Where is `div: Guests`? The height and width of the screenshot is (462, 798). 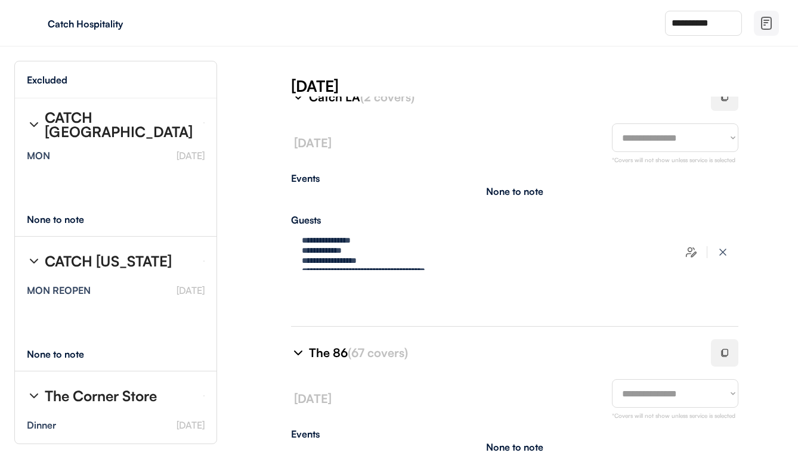 div: Guests is located at coordinates (515, 220).